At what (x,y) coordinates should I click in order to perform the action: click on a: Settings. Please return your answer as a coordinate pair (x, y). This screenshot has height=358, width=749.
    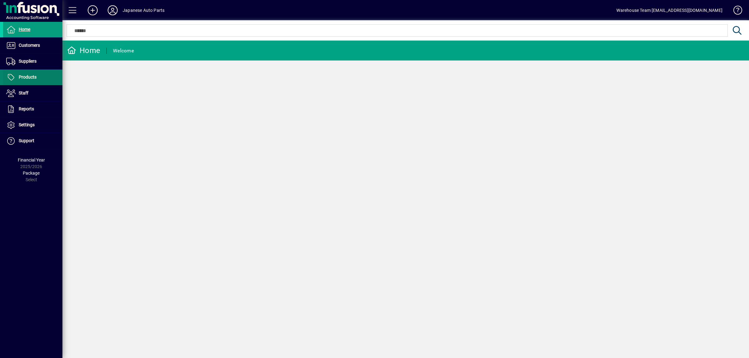
    Looking at the image, I should click on (33, 125).